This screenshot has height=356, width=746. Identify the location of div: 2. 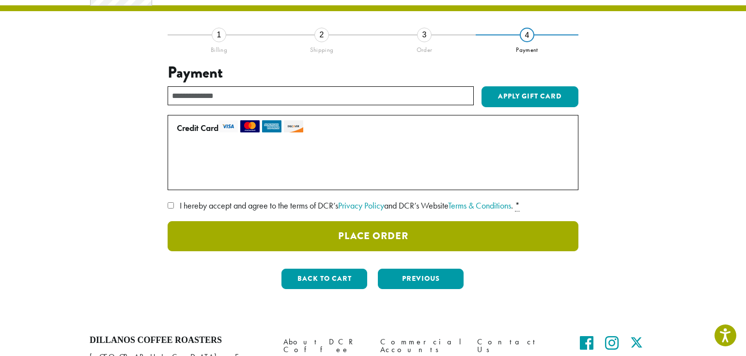
(322, 35).